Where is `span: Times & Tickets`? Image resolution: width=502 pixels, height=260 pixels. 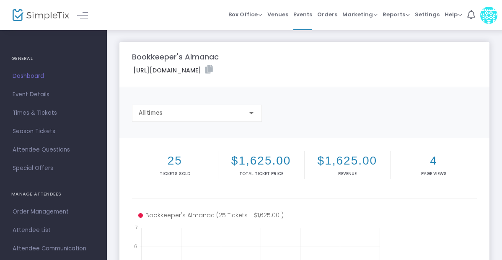 span: Times & Tickets is located at coordinates (53, 113).